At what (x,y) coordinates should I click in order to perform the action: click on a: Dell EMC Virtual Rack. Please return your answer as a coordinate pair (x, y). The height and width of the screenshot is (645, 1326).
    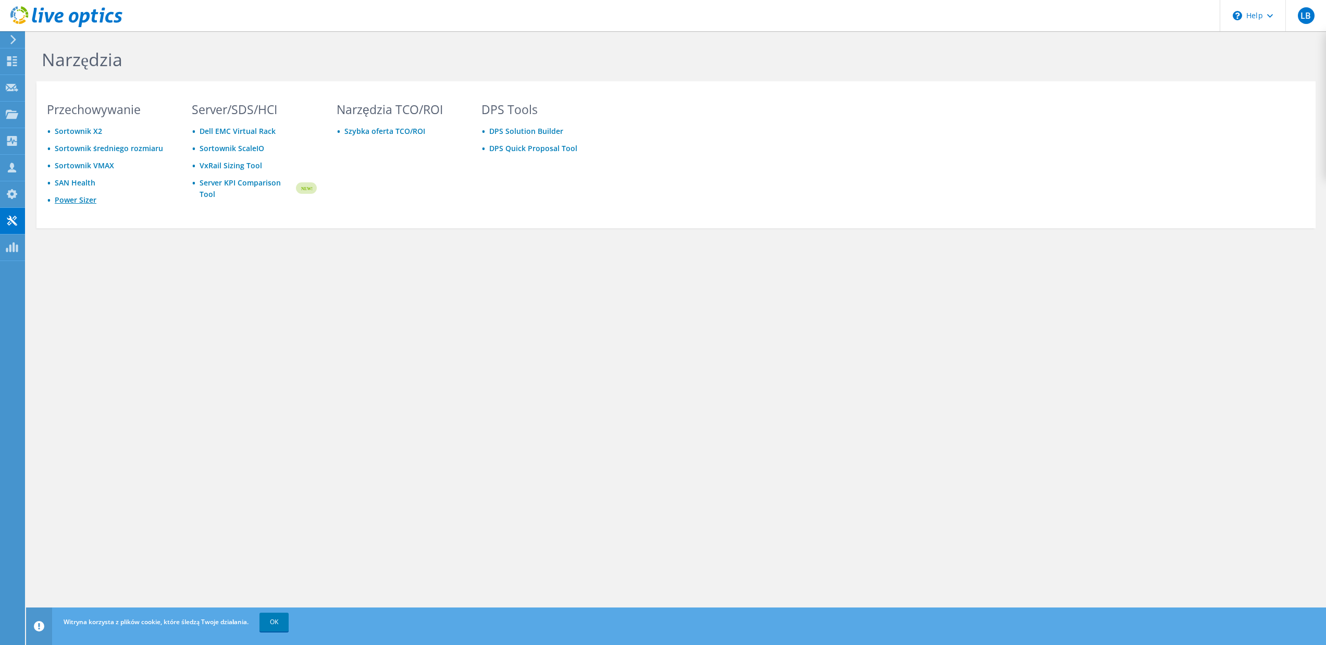
    Looking at the image, I should click on (238, 131).